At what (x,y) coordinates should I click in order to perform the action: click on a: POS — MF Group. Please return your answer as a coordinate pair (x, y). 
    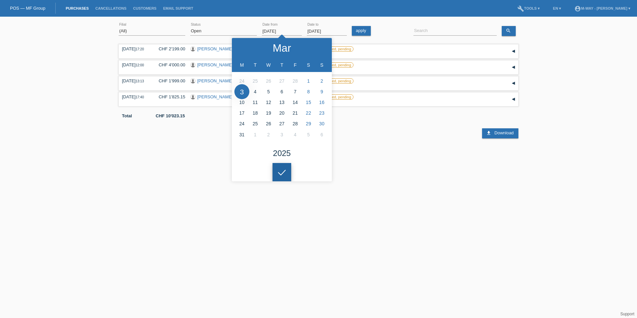
    Looking at the image, I should click on (28, 8).